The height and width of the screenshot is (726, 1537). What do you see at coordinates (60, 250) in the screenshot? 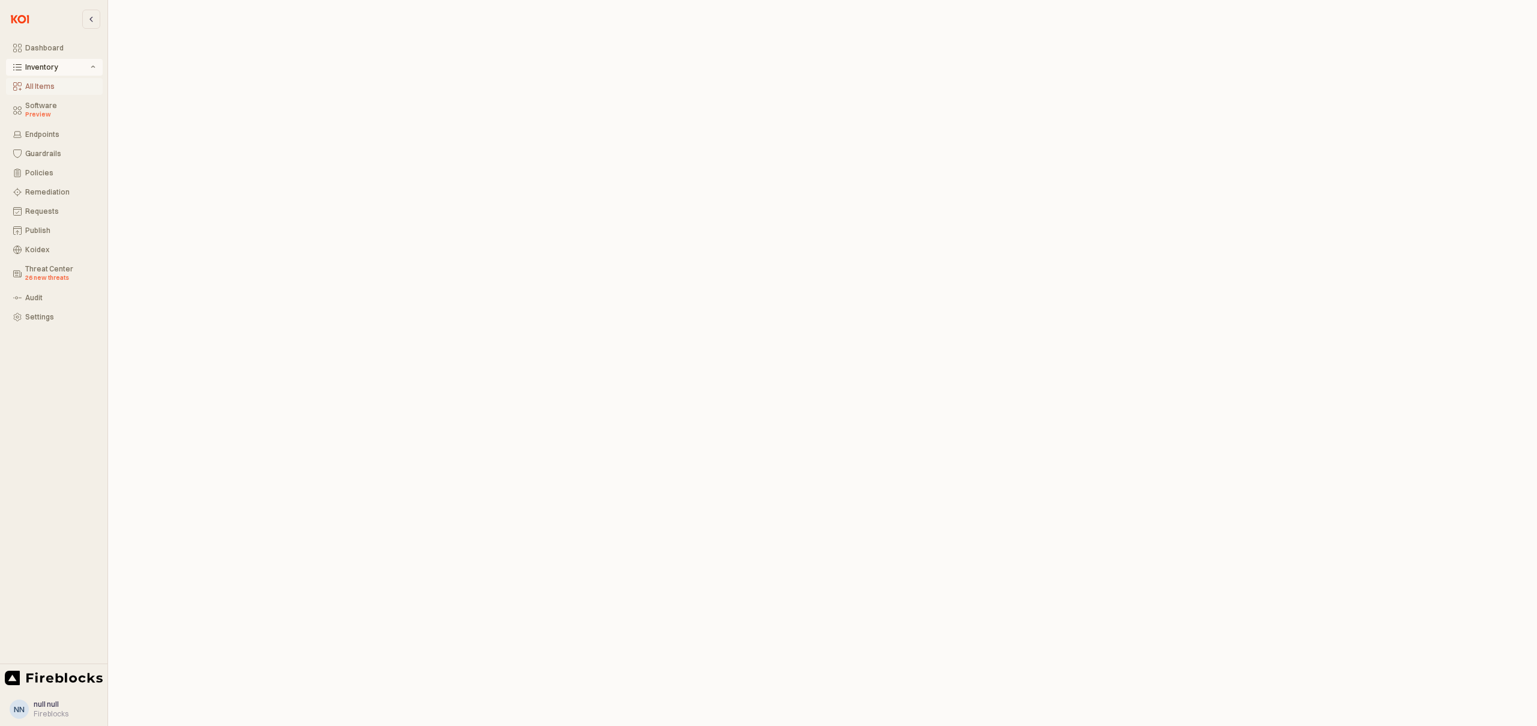
I see `div: Koidex` at bounding box center [60, 250].